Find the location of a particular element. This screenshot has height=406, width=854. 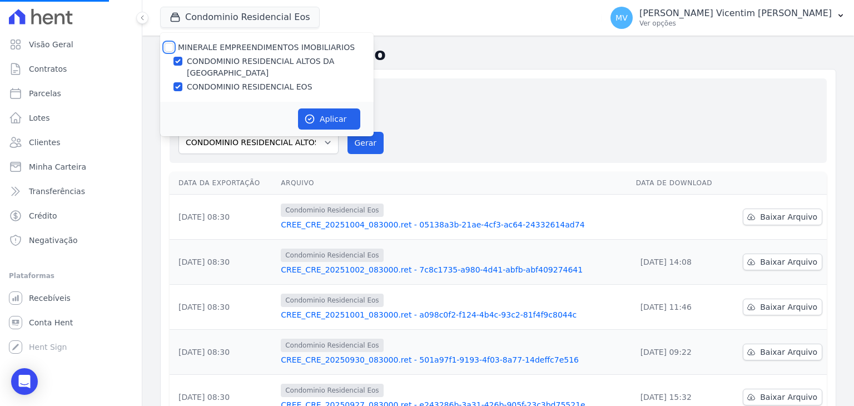

th: Data de Download is located at coordinates (679, 183).